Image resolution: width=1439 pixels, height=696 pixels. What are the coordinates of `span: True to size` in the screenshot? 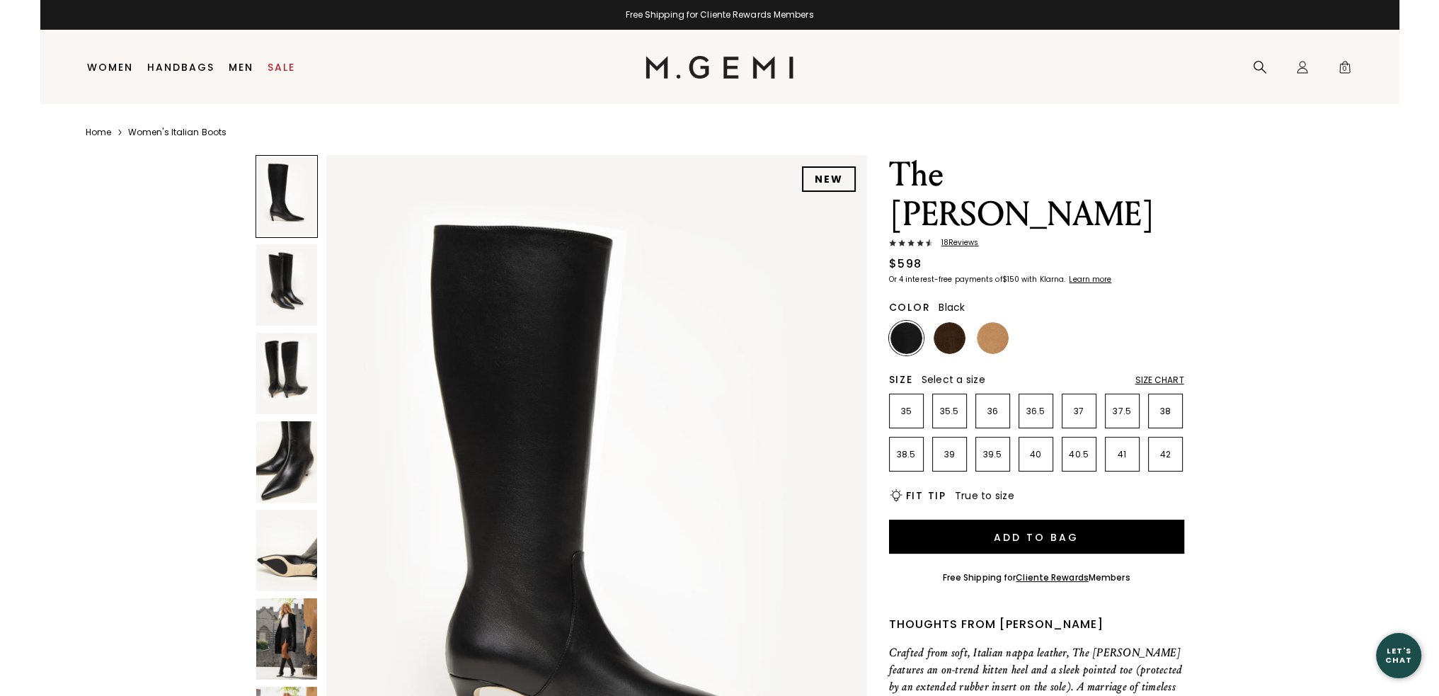 It's located at (984, 495).